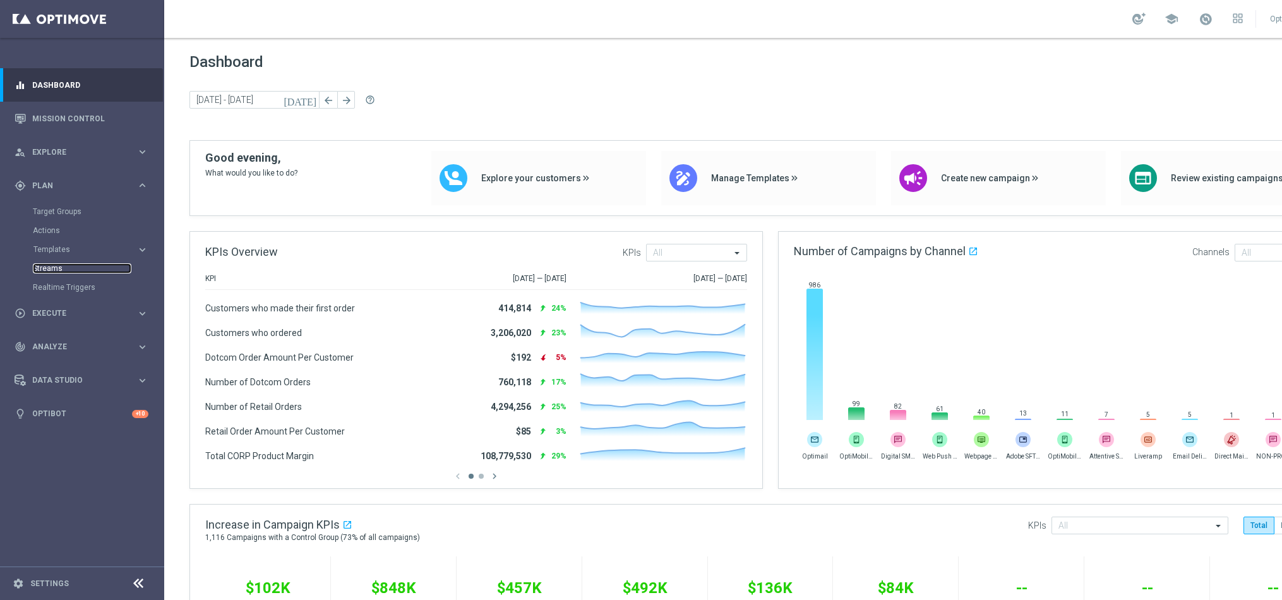 Image resolution: width=1282 pixels, height=600 pixels. Describe the element at coordinates (81, 414) in the screenshot. I see `div: lightbulb Optibot +10` at that location.